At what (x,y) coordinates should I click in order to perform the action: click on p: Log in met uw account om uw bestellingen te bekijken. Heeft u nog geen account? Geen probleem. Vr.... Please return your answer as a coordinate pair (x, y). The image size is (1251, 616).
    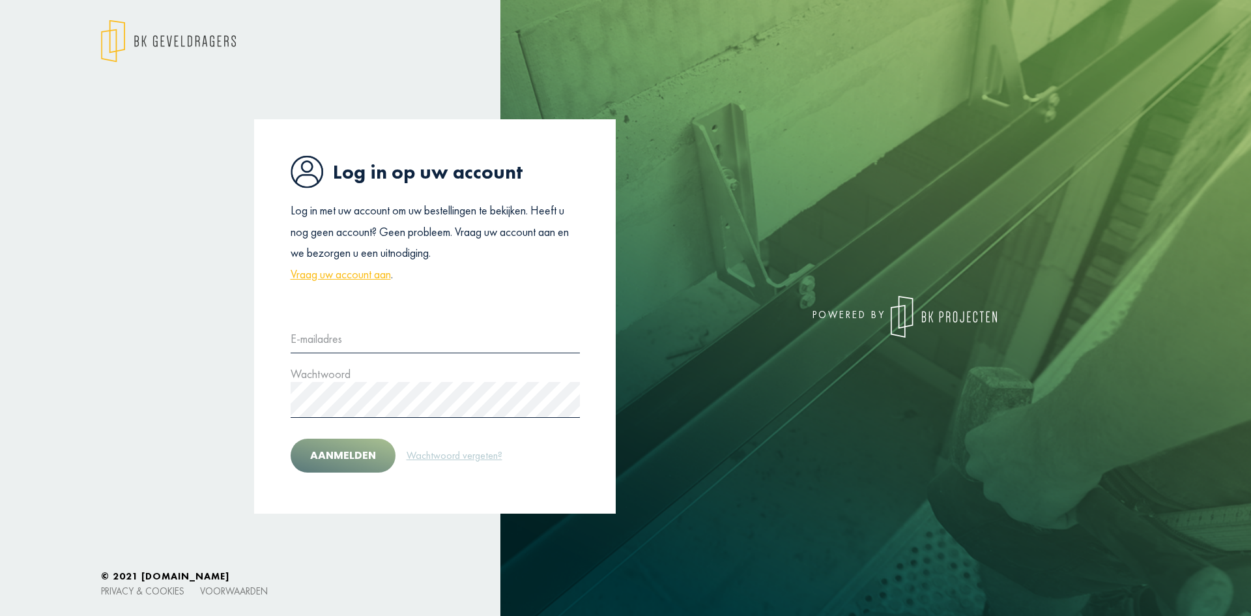
    Looking at the image, I should click on (435, 242).